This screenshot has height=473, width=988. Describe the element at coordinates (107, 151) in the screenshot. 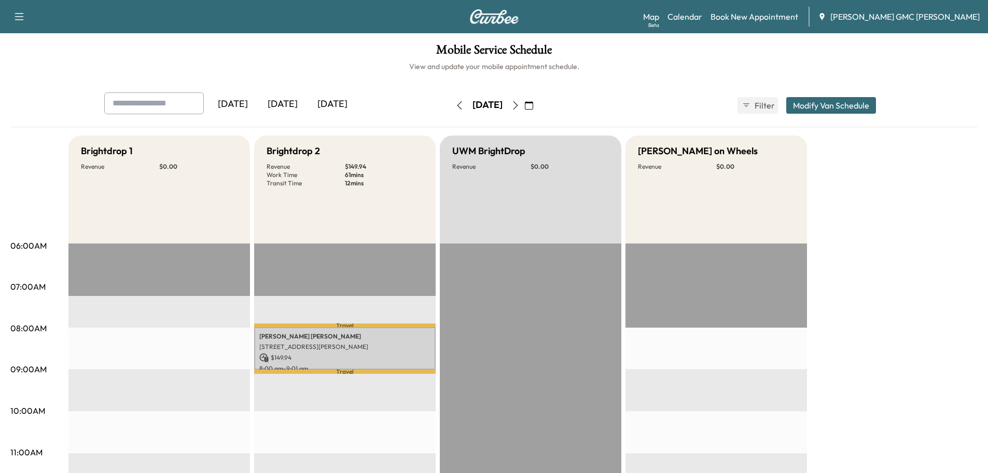

I see `h5: Brightdrop 1` at that location.